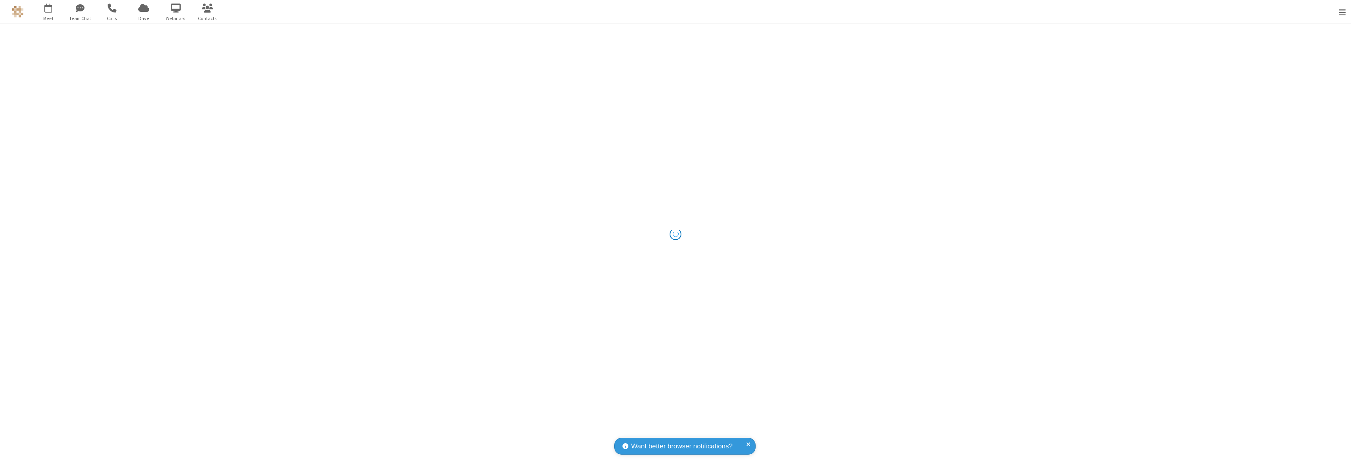 This screenshot has height=468, width=1351. What do you see at coordinates (175, 18) in the screenshot?
I see `span: Webinars` at bounding box center [175, 18].